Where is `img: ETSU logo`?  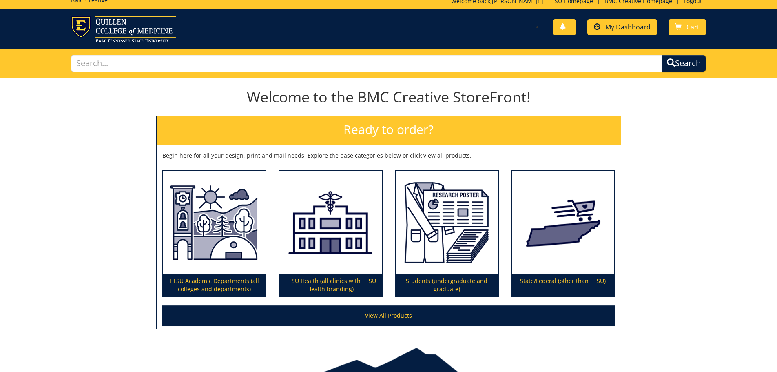 img: ETSU logo is located at coordinates (123, 29).